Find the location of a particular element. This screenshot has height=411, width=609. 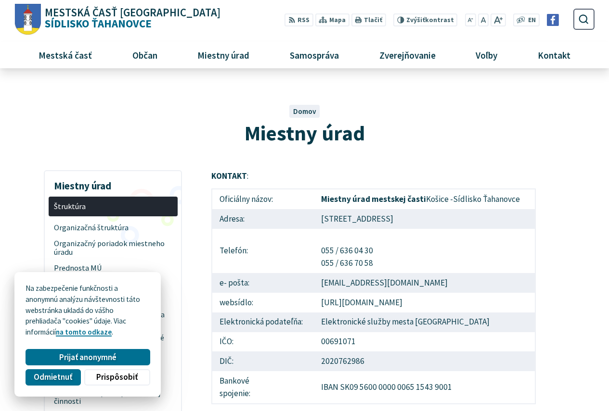

a: Organizačný poriadok miestneho úradu is located at coordinates (113, 248).